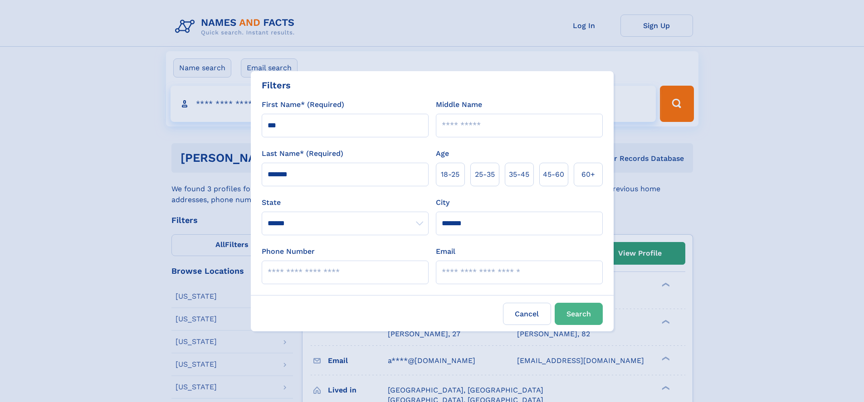 The width and height of the screenshot is (864, 402). I want to click on span: 35‑45, so click(519, 175).